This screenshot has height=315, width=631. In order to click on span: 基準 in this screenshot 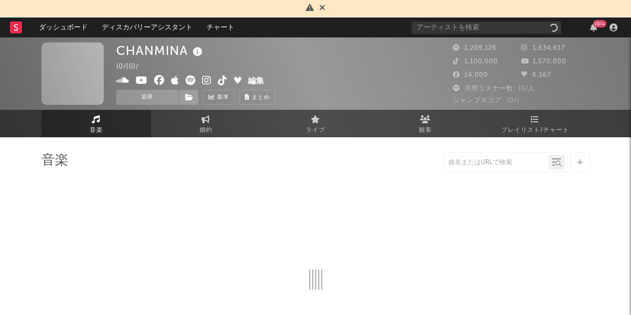, I will do `click(223, 98)`.